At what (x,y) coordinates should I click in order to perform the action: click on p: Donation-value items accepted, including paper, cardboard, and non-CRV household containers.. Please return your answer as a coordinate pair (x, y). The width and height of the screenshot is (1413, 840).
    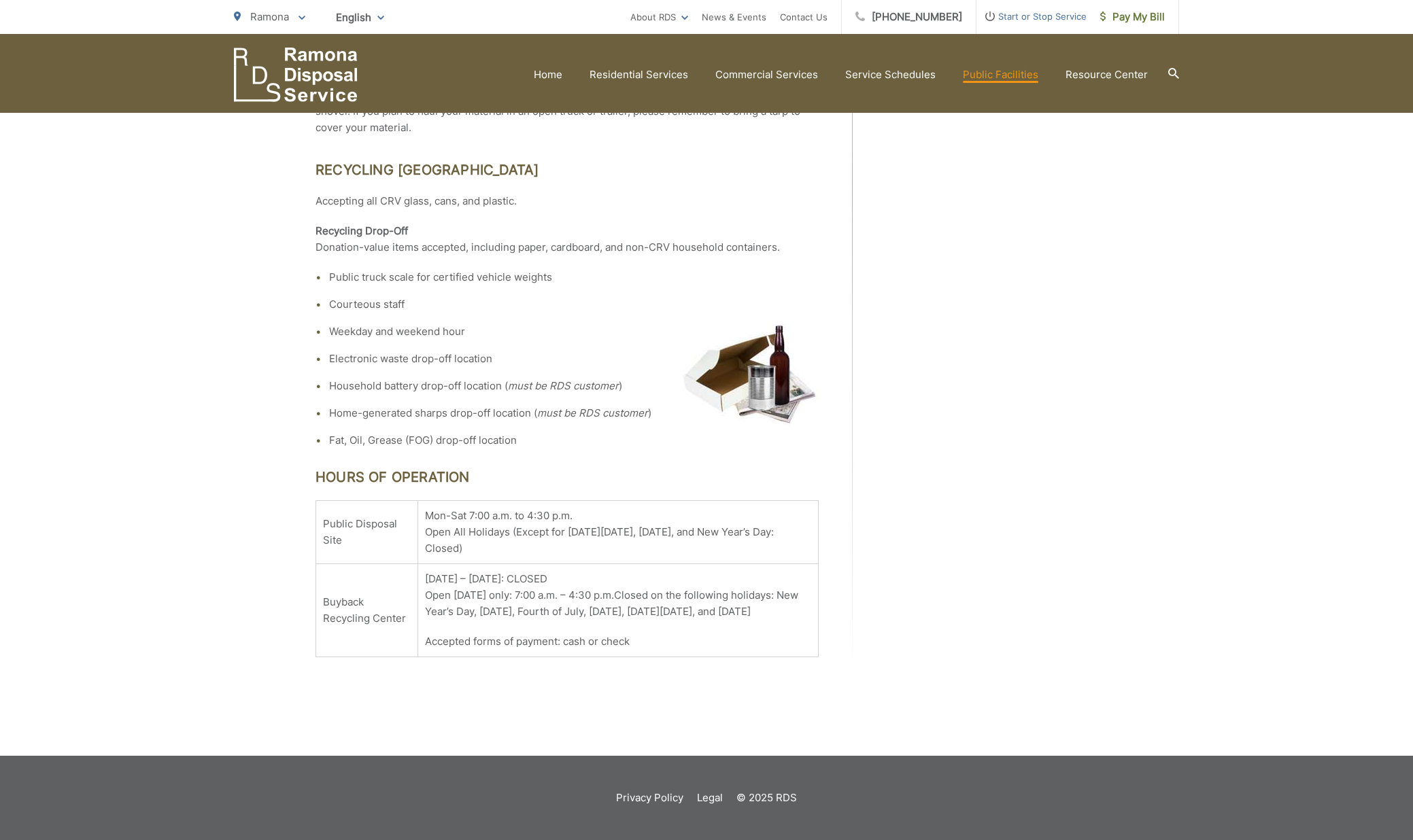
    Looking at the image, I should click on (567, 240).